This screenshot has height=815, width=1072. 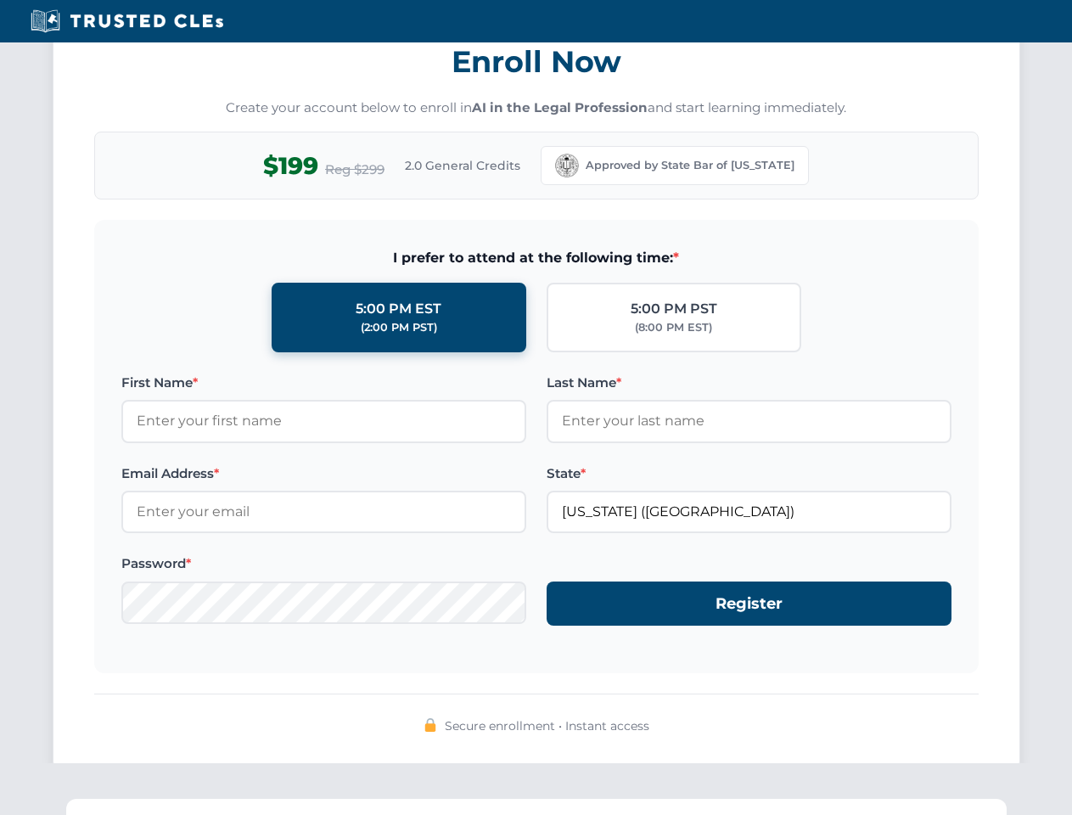 What do you see at coordinates (323, 421) in the screenshot?
I see `input: Enter your first name` at bounding box center [323, 421].